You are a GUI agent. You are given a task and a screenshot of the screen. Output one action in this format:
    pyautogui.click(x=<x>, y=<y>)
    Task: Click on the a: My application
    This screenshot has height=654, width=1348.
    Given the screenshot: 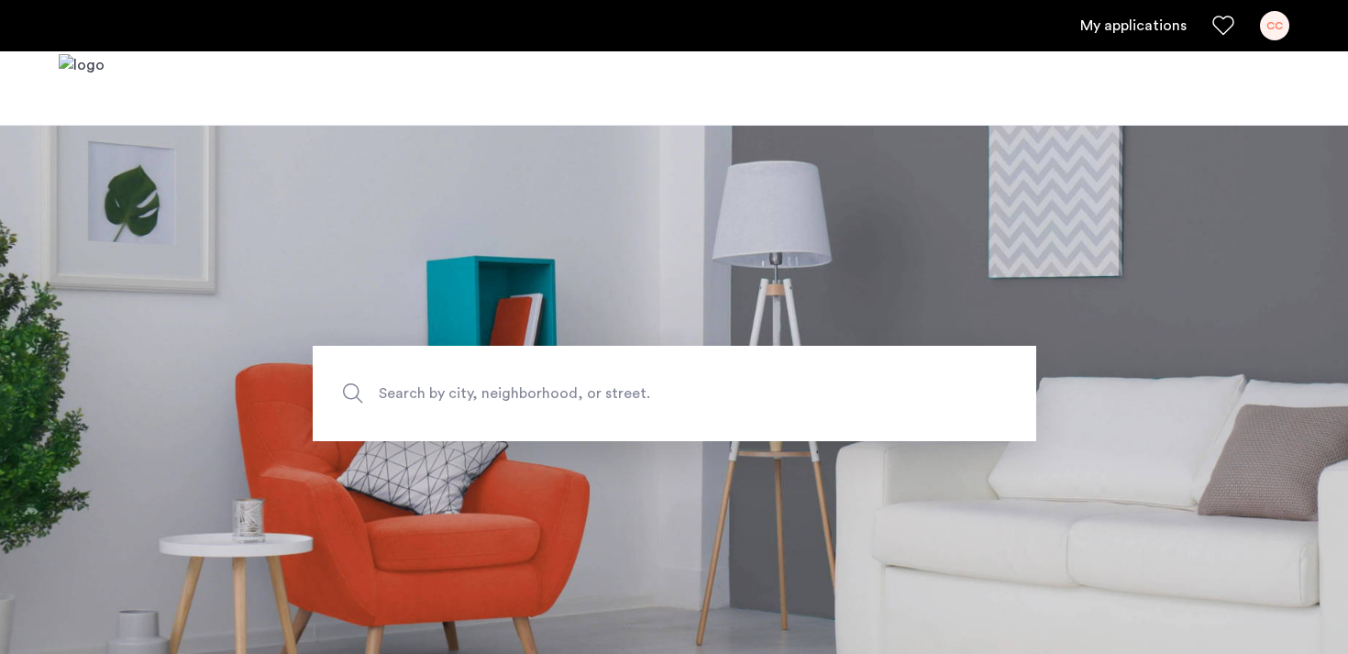 What is the action you would take?
    pyautogui.click(x=1133, y=26)
    